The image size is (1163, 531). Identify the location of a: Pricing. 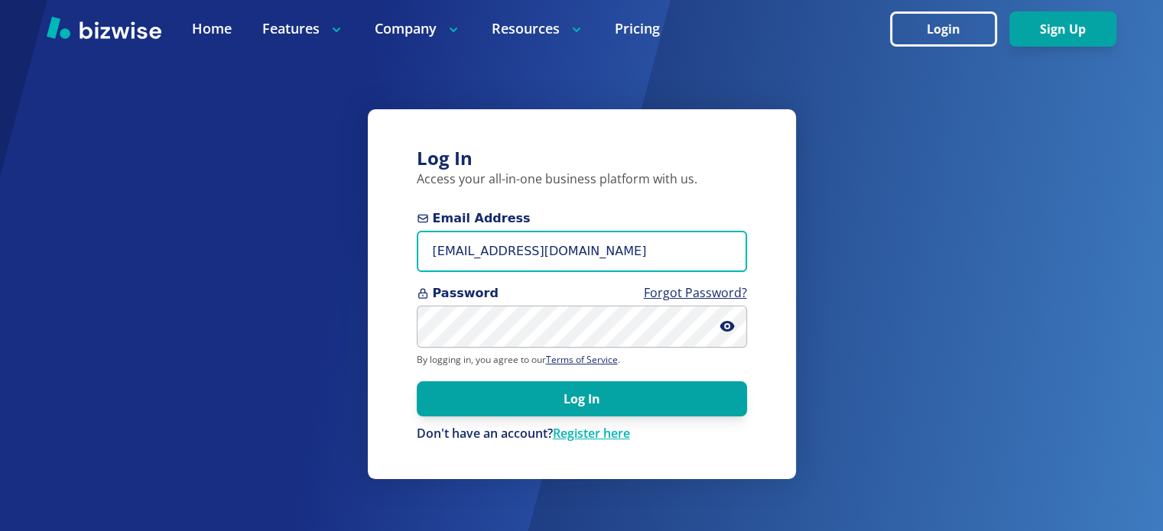
(637, 28).